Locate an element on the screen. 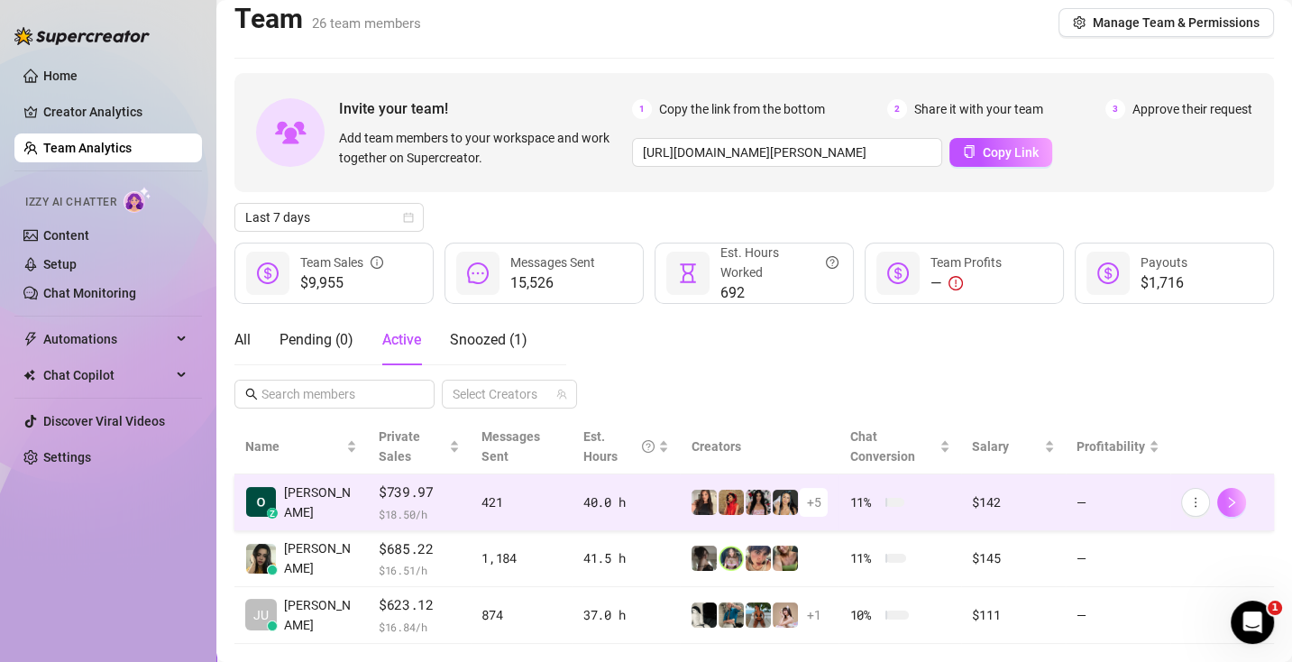  div: 421 is located at coordinates (521, 502).